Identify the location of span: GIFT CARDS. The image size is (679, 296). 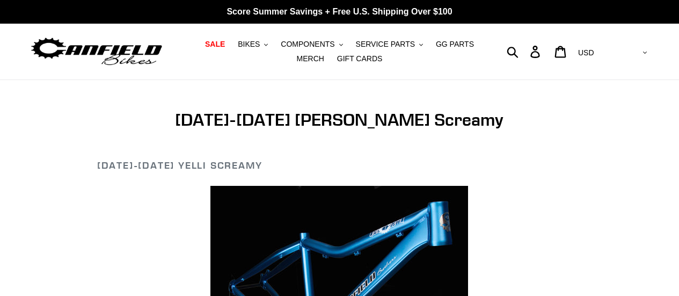
(360, 59).